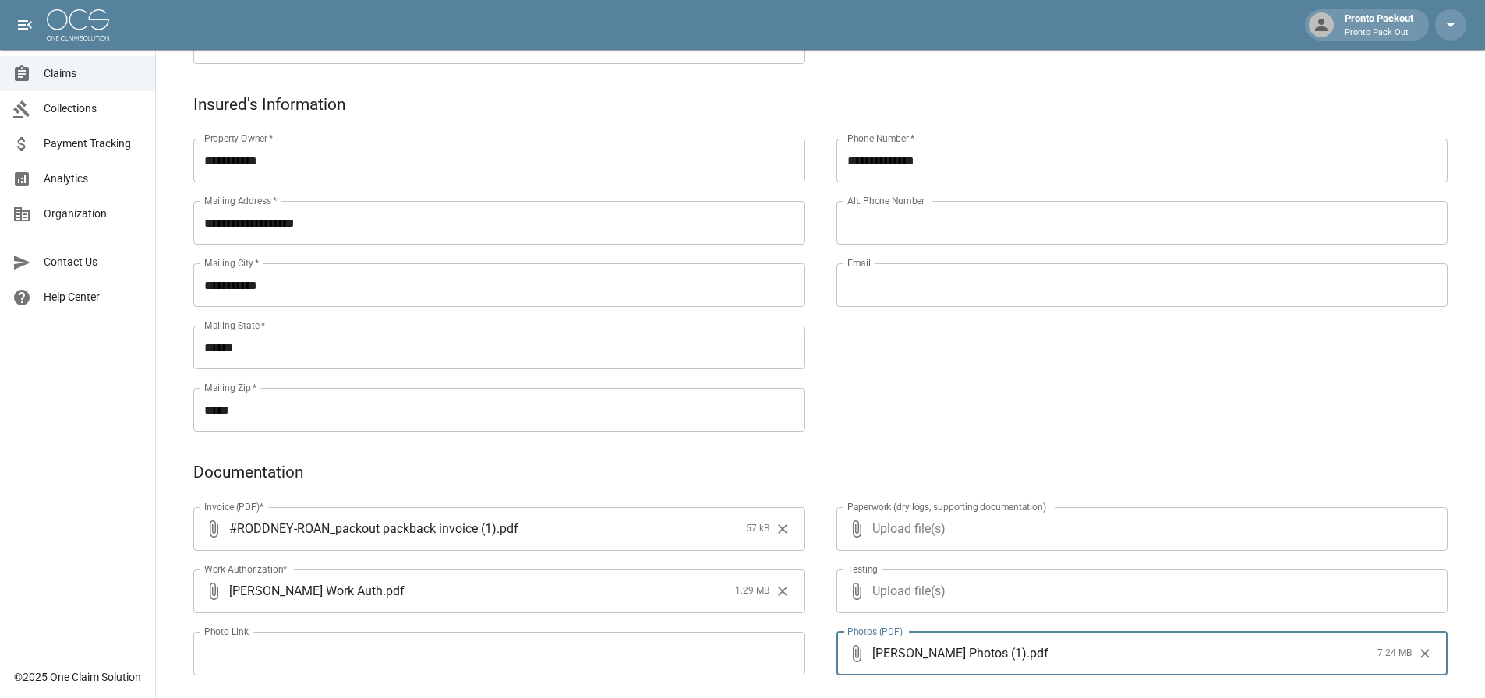 The height and width of the screenshot is (698, 1485). What do you see at coordinates (235, 325) in the screenshot?
I see `label: Mailing State` at bounding box center [235, 325].